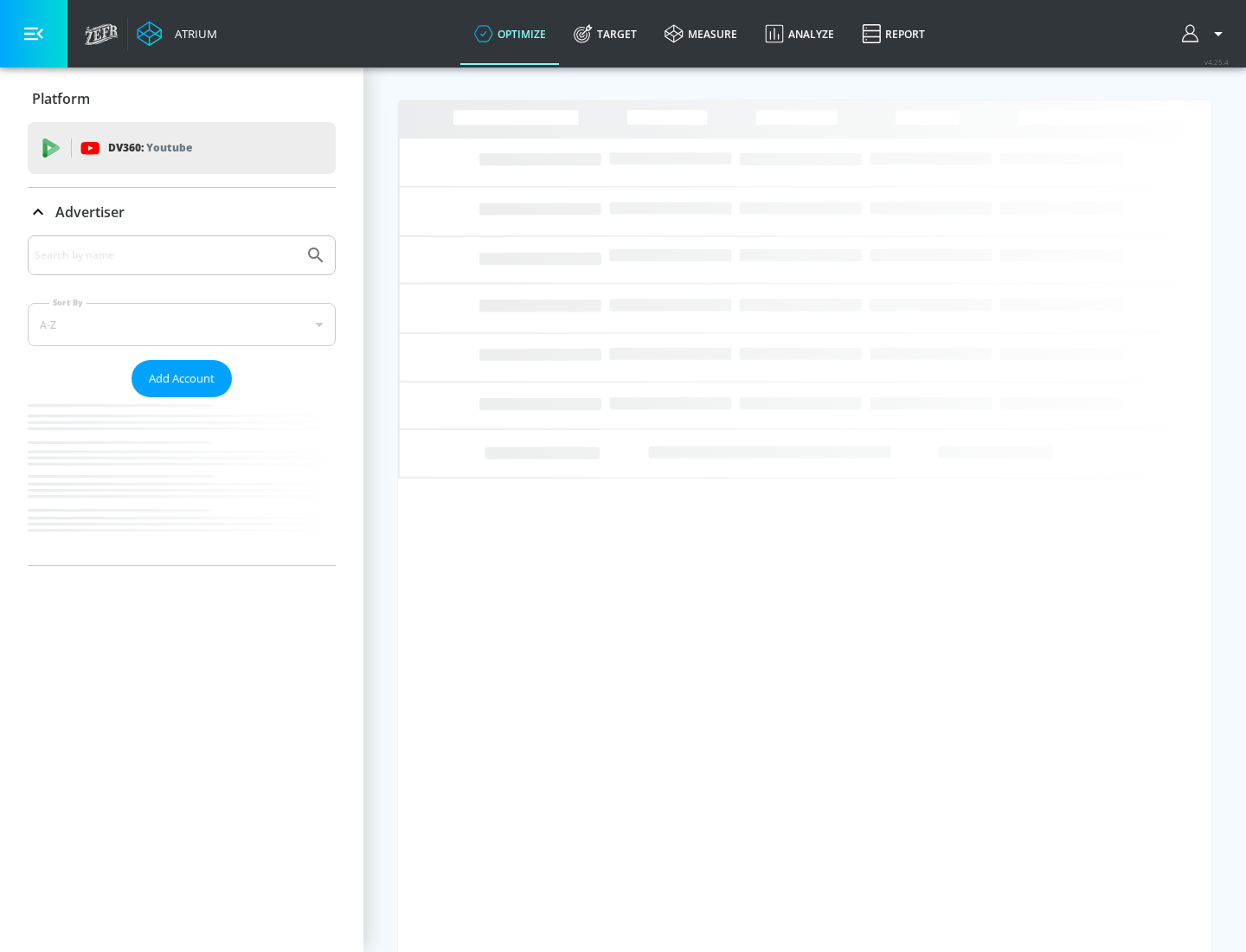 This screenshot has height=952, width=1246. I want to click on span: Add Account, so click(181, 378).